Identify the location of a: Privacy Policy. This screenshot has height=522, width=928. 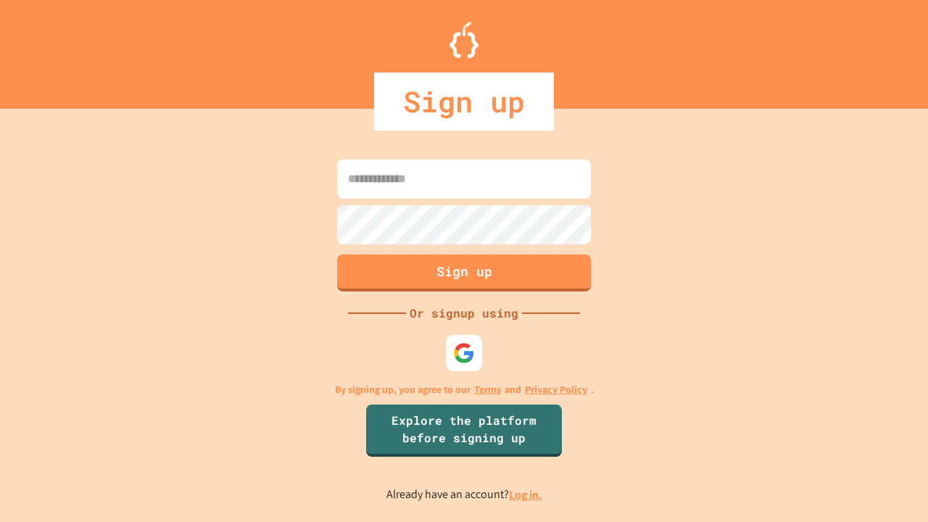
(556, 389).